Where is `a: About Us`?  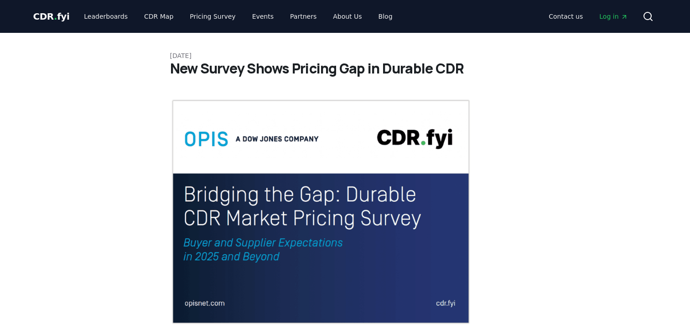 a: About Us is located at coordinates (347, 16).